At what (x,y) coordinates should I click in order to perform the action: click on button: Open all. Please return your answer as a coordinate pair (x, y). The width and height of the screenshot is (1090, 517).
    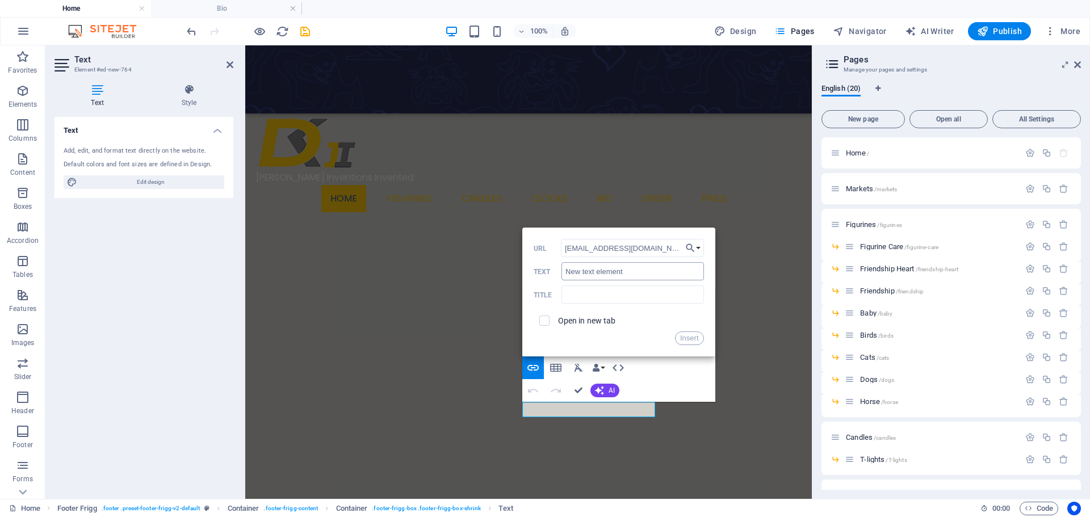
    Looking at the image, I should click on (949, 119).